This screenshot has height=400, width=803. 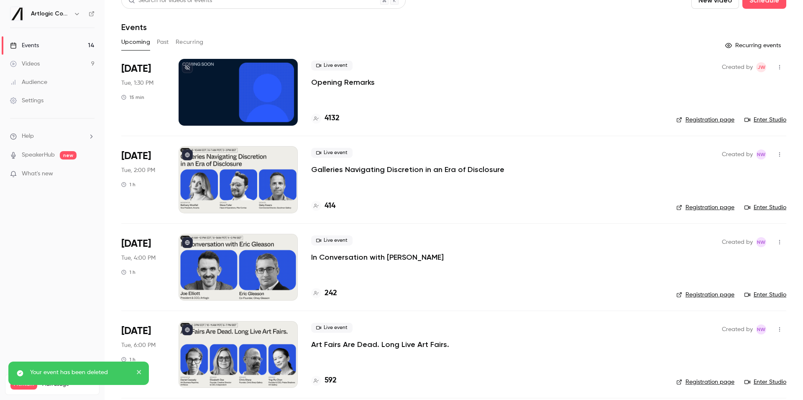 What do you see at coordinates (143, 355) in the screenshot?
I see `div: Sep 16 Tue, 6:00 PM (Europe/London)` at bounding box center [143, 355].